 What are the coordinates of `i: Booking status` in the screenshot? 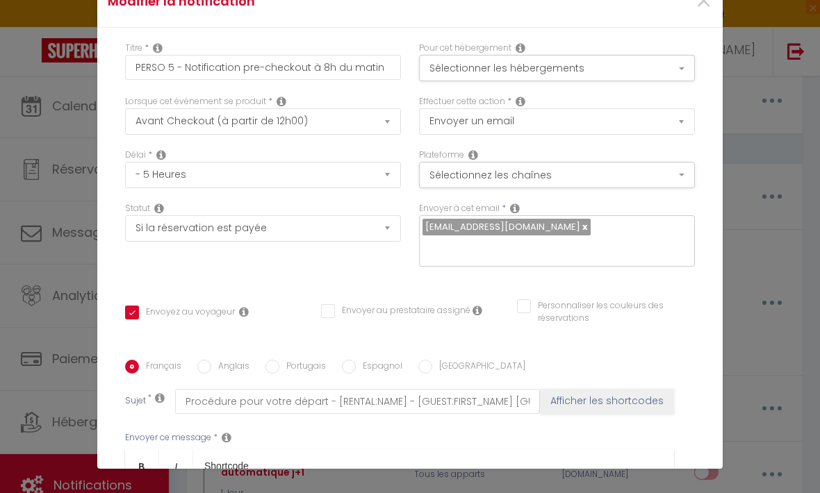 It's located at (159, 208).